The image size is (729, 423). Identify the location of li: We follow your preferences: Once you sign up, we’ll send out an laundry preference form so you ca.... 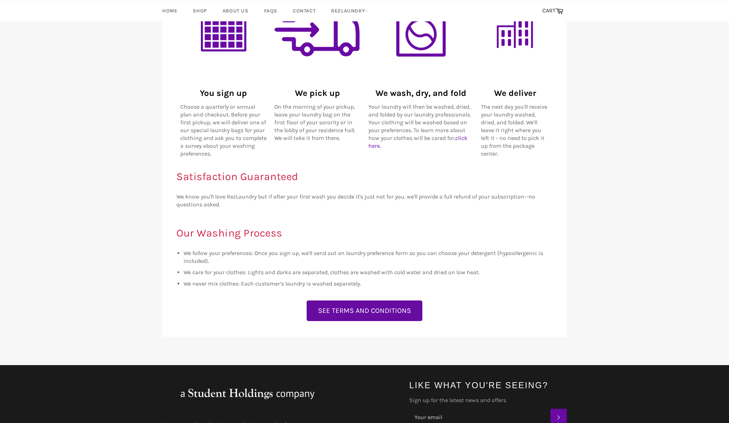
(368, 257).